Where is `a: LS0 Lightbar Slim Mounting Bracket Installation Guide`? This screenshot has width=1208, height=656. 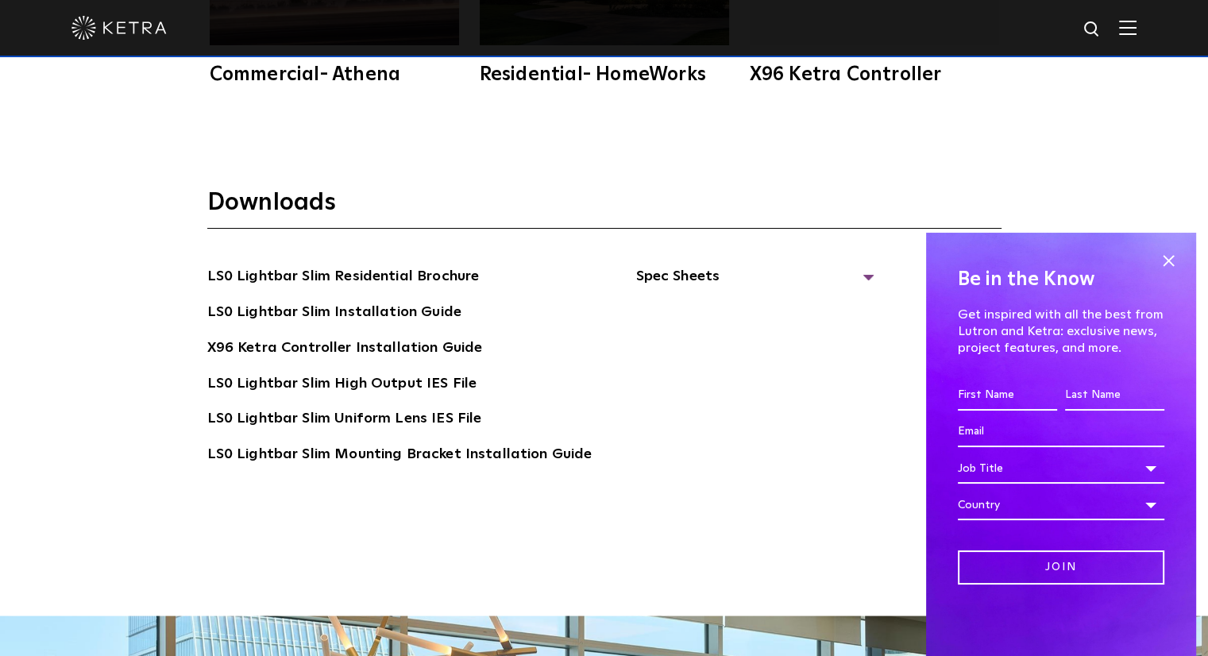
a: LS0 Lightbar Slim Mounting Bracket Installation Guide is located at coordinates (399, 456).